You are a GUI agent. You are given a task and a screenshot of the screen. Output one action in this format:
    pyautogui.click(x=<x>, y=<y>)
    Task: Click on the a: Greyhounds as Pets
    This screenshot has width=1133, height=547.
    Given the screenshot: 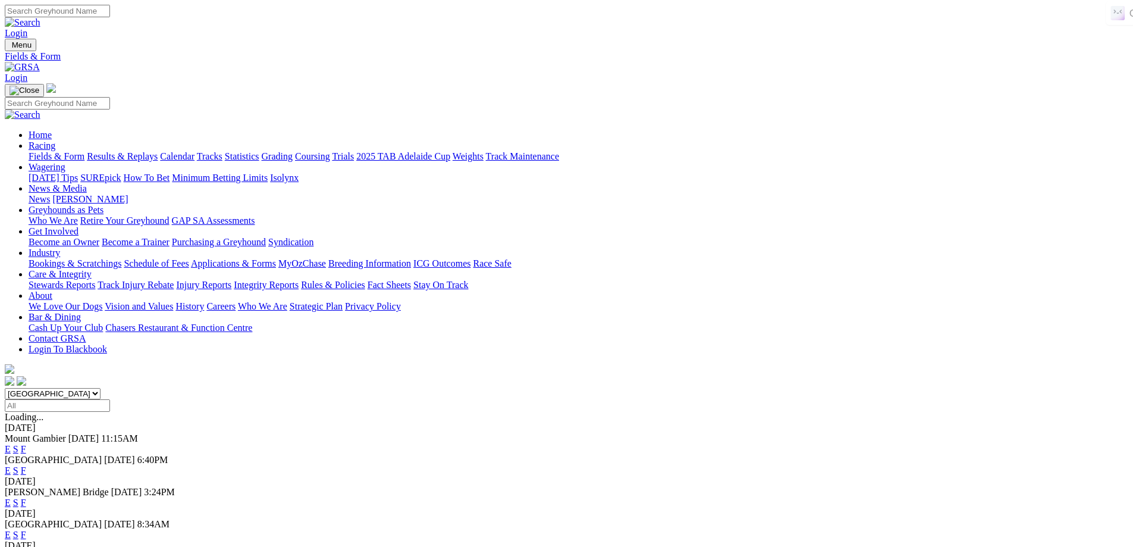 What is the action you would take?
    pyautogui.click(x=66, y=209)
    